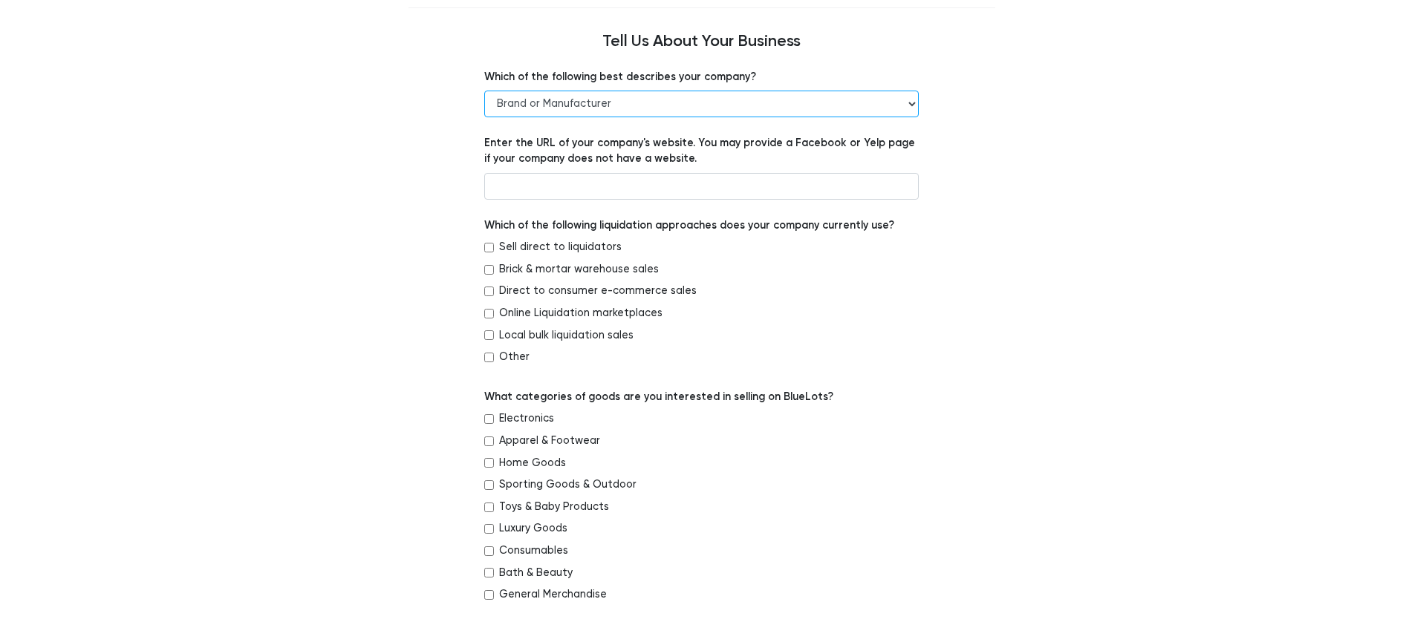  I want to click on input: Sporting Goods & Outdoor, so click(489, 485).